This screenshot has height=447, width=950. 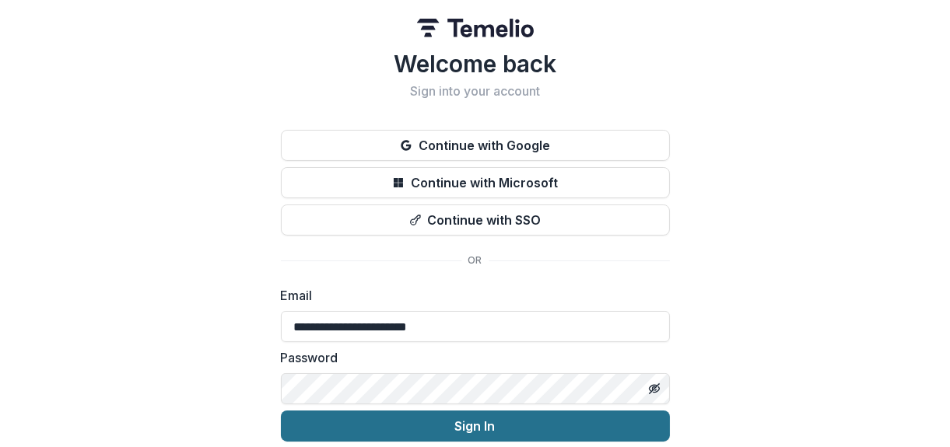 What do you see at coordinates (476, 426) in the screenshot?
I see `button: Sign In` at bounding box center [476, 426].